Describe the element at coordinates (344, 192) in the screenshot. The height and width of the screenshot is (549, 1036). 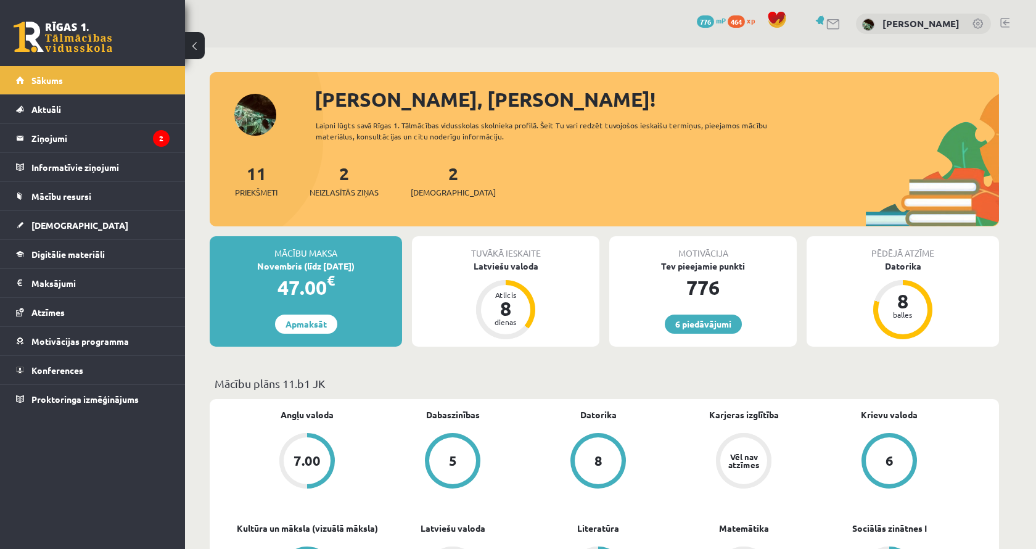
I see `span: Neizlasītās ziņas` at that location.